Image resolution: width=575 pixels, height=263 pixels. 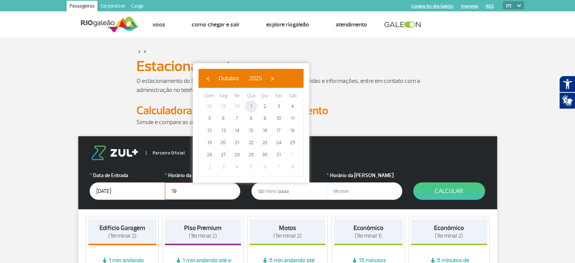 I want to click on a: Passageiros, so click(x=82, y=7).